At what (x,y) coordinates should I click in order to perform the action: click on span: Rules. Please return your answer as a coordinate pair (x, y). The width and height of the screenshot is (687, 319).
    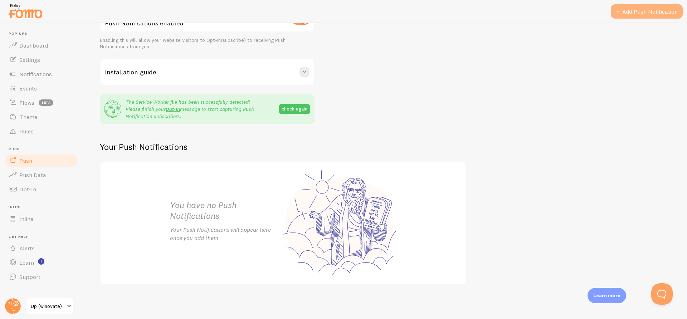
    Looking at the image, I should click on (26, 131).